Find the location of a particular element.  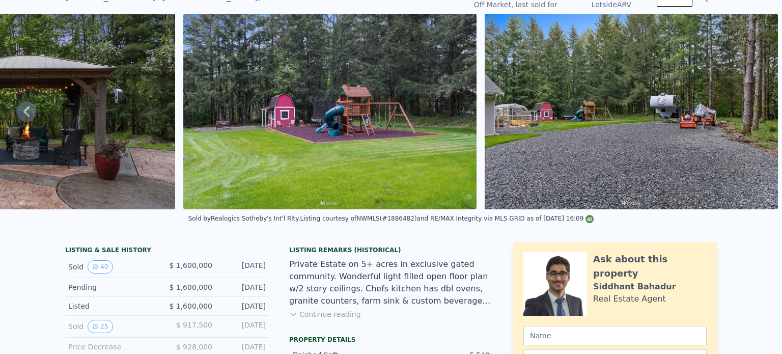

div: Listed is located at coordinates (114, 306).